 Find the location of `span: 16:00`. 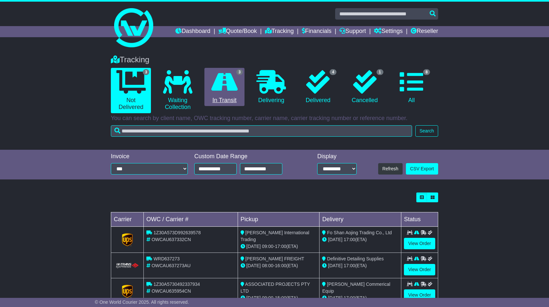

span: 16:00 is located at coordinates (280, 265).